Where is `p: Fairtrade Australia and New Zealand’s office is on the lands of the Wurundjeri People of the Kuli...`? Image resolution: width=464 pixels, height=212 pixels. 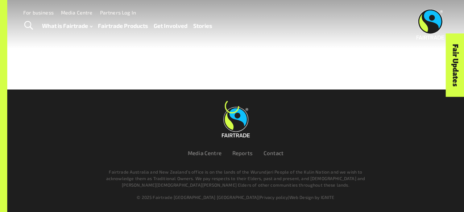 p: Fairtrade Australia and New Zealand’s office is on the lands of the Wurundjeri People of the Kuli... is located at coordinates (235, 178).